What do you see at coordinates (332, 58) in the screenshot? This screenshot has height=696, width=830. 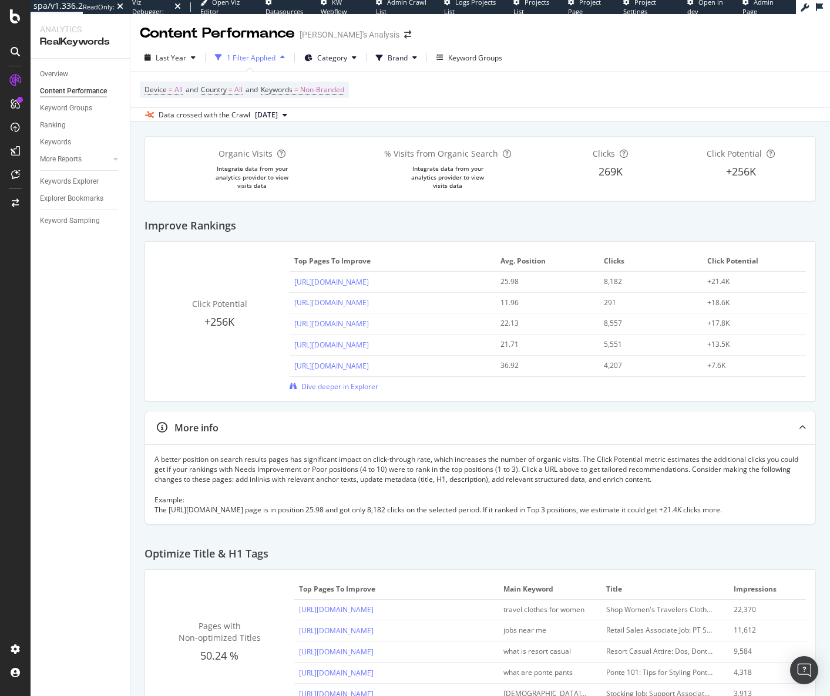 I see `span: Category` at bounding box center [332, 58].